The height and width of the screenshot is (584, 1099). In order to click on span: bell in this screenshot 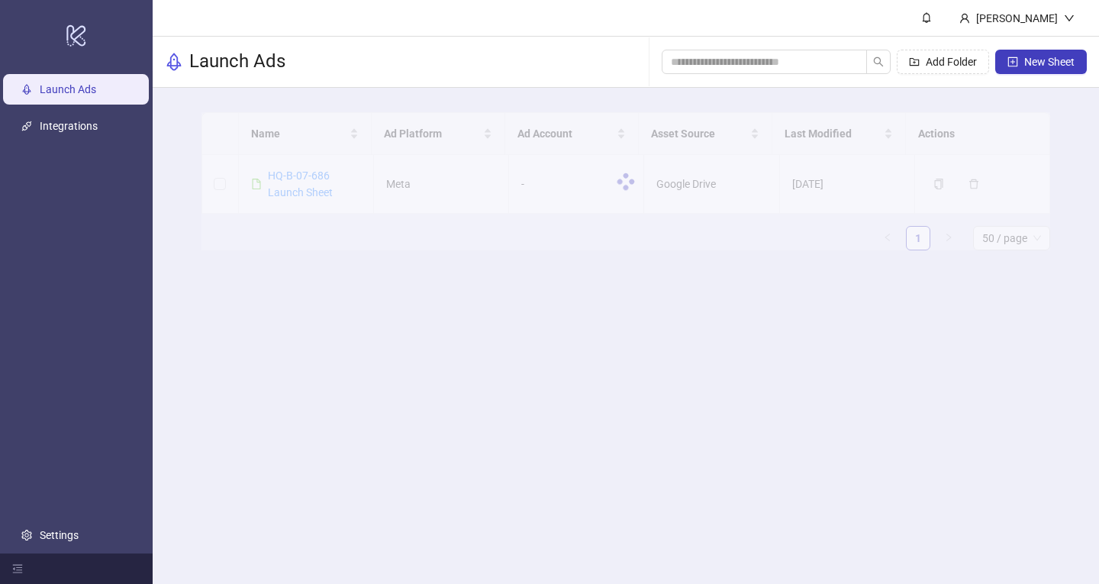, I will do `click(927, 18)`.